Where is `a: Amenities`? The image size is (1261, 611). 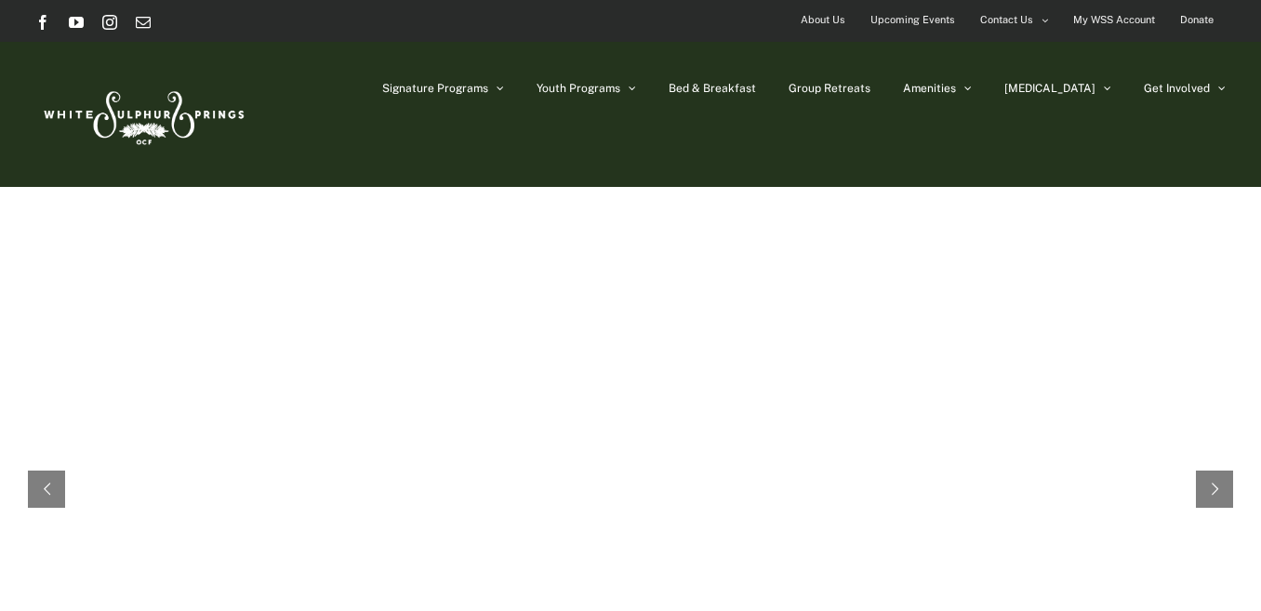 a: Amenities is located at coordinates (938, 88).